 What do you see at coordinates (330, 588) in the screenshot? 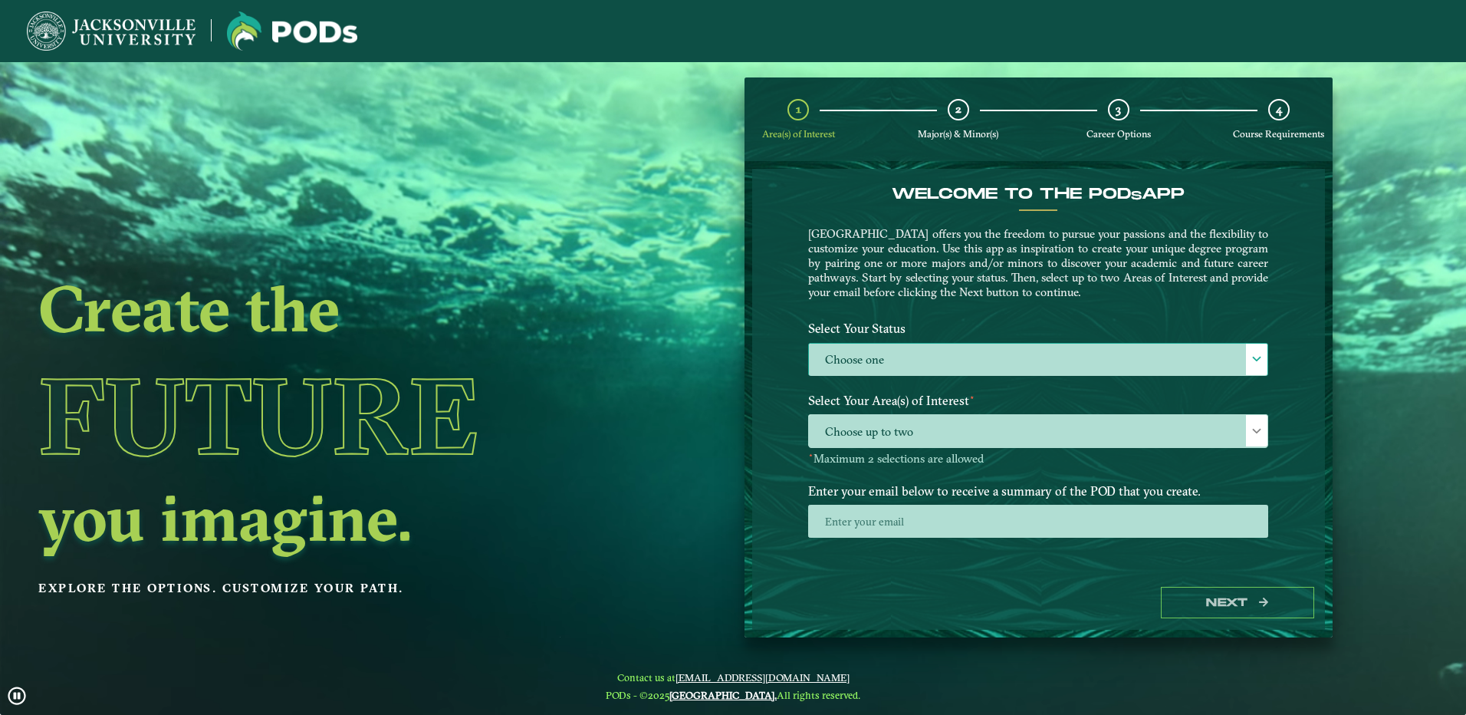
I see `p: Explore the options. Customize your path.` at bounding box center [330, 588].